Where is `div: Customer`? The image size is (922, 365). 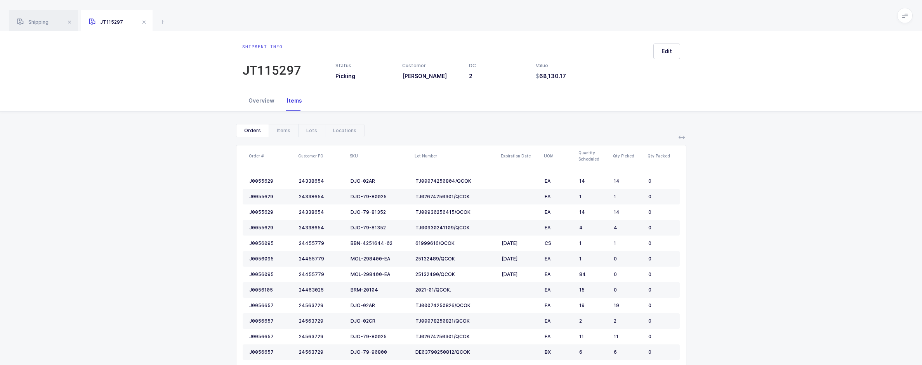 div: Customer is located at coordinates (431, 66).